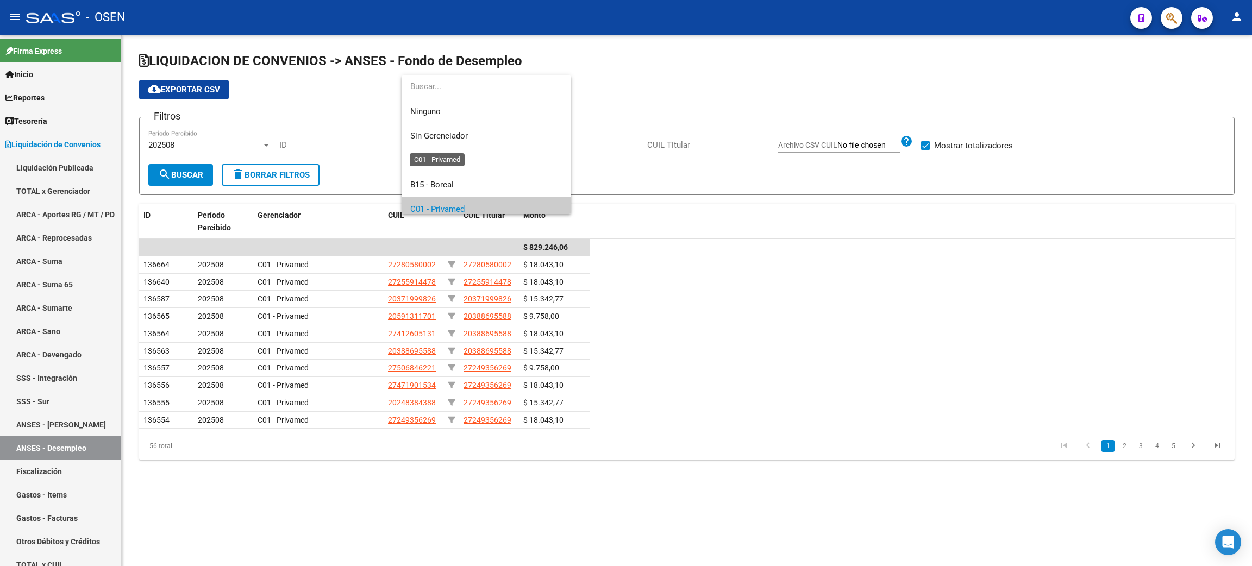 This screenshot has height=566, width=1252. What do you see at coordinates (480, 86) in the screenshot?
I see `input: dropdown search` at bounding box center [480, 86].